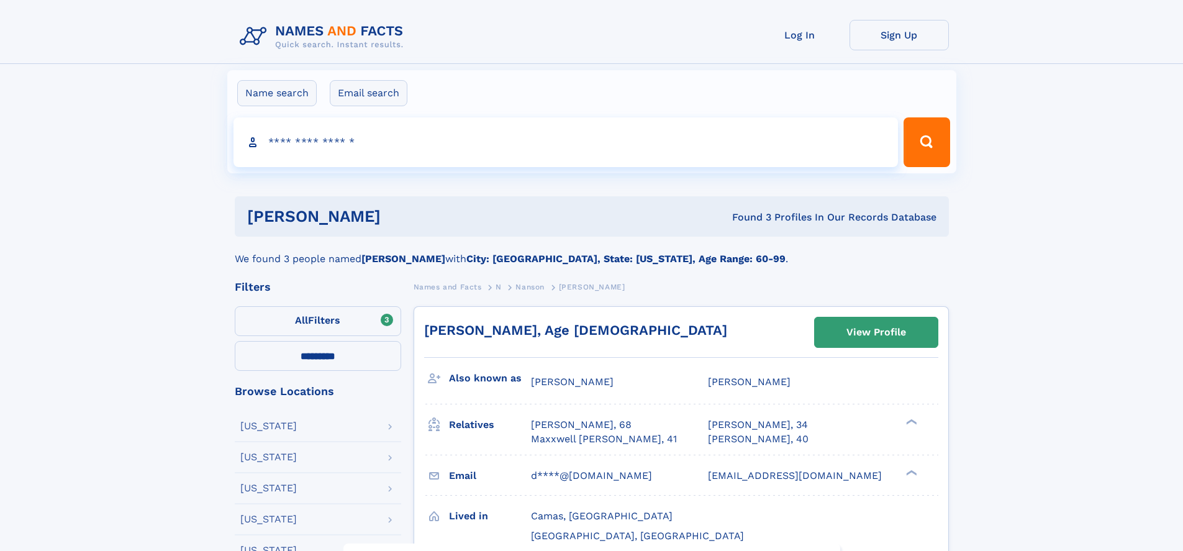 The image size is (1183, 551). What do you see at coordinates (746, 217) in the screenshot?
I see `div: Found 3 Profiles In Our Records Database` at bounding box center [746, 217].